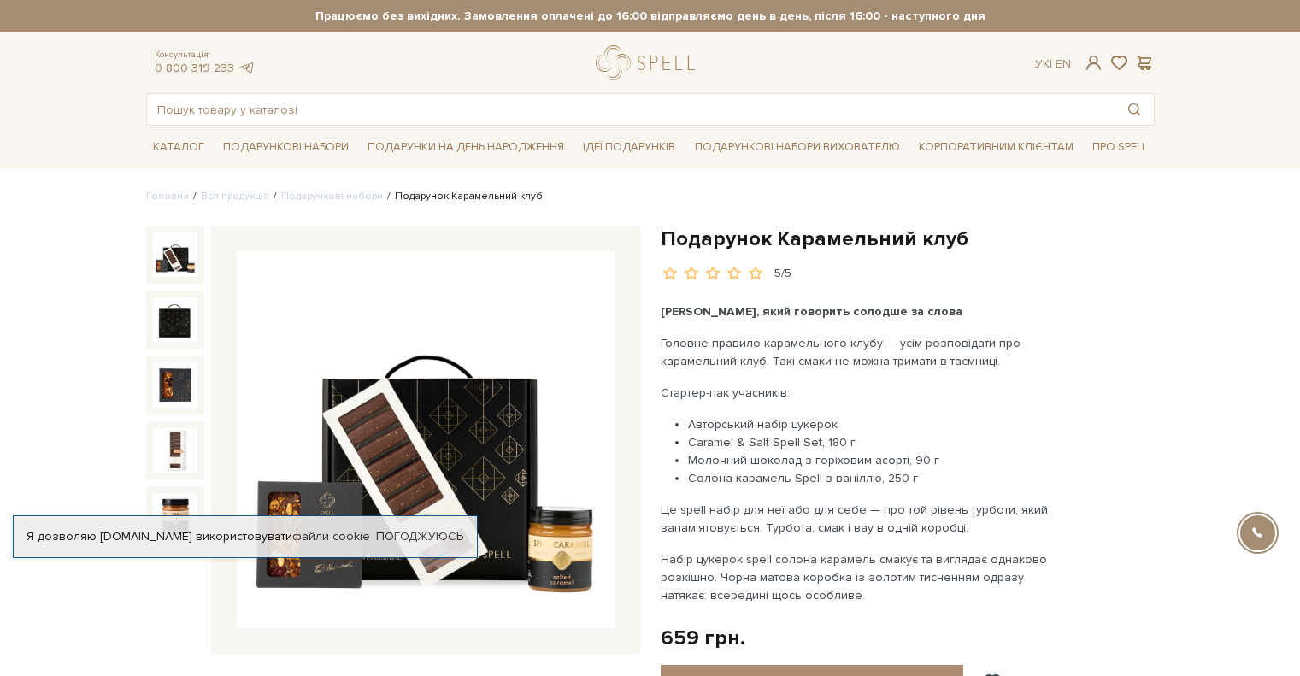 The width and height of the screenshot is (1300, 676). Describe the element at coordinates (875, 424) in the screenshot. I see `li: Авторський набір цукерок` at that location.